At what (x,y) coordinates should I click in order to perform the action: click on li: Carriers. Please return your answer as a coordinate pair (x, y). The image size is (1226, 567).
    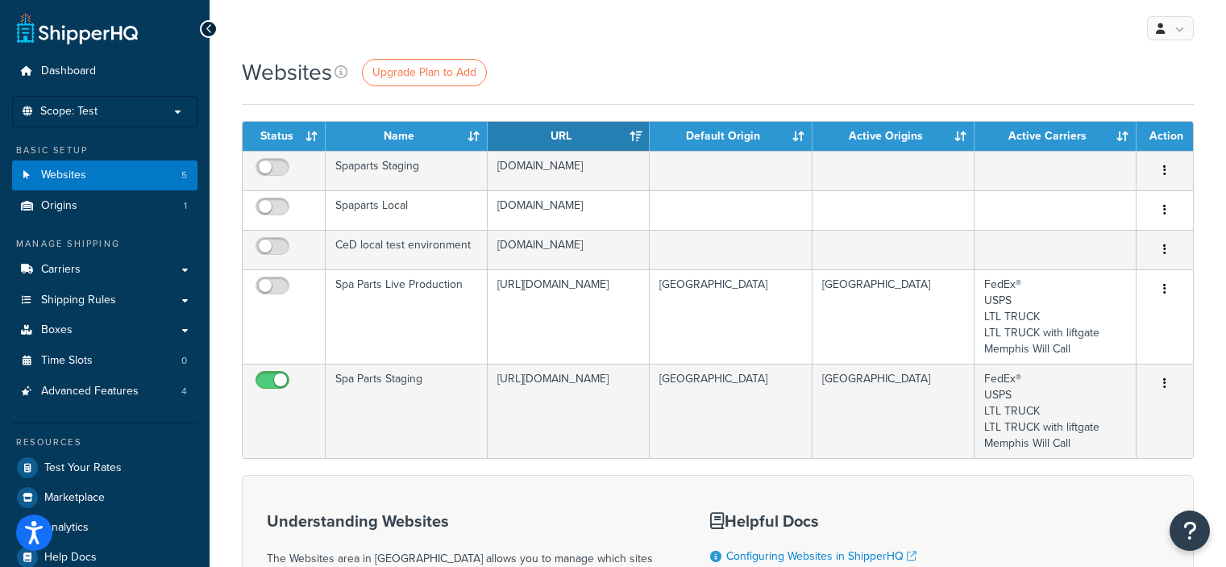
    Looking at the image, I should click on (105, 269).